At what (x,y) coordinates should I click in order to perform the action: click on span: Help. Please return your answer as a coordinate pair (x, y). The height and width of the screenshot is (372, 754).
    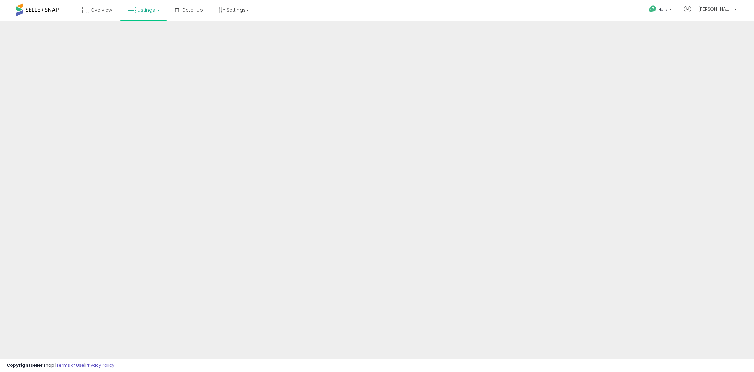
    Looking at the image, I should click on (662, 9).